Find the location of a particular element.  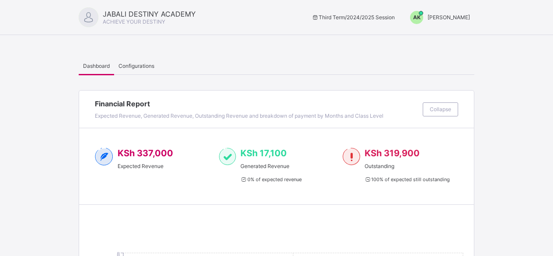

span: ACHIEVE YOUR DESTINY is located at coordinates (134, 21).